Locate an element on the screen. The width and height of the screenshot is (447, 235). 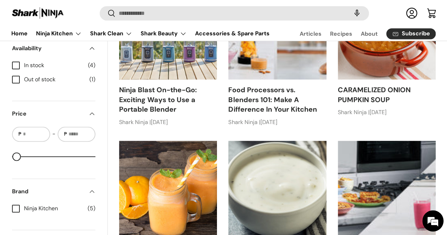
speech-search-button: Search by voice is located at coordinates (357, 13).